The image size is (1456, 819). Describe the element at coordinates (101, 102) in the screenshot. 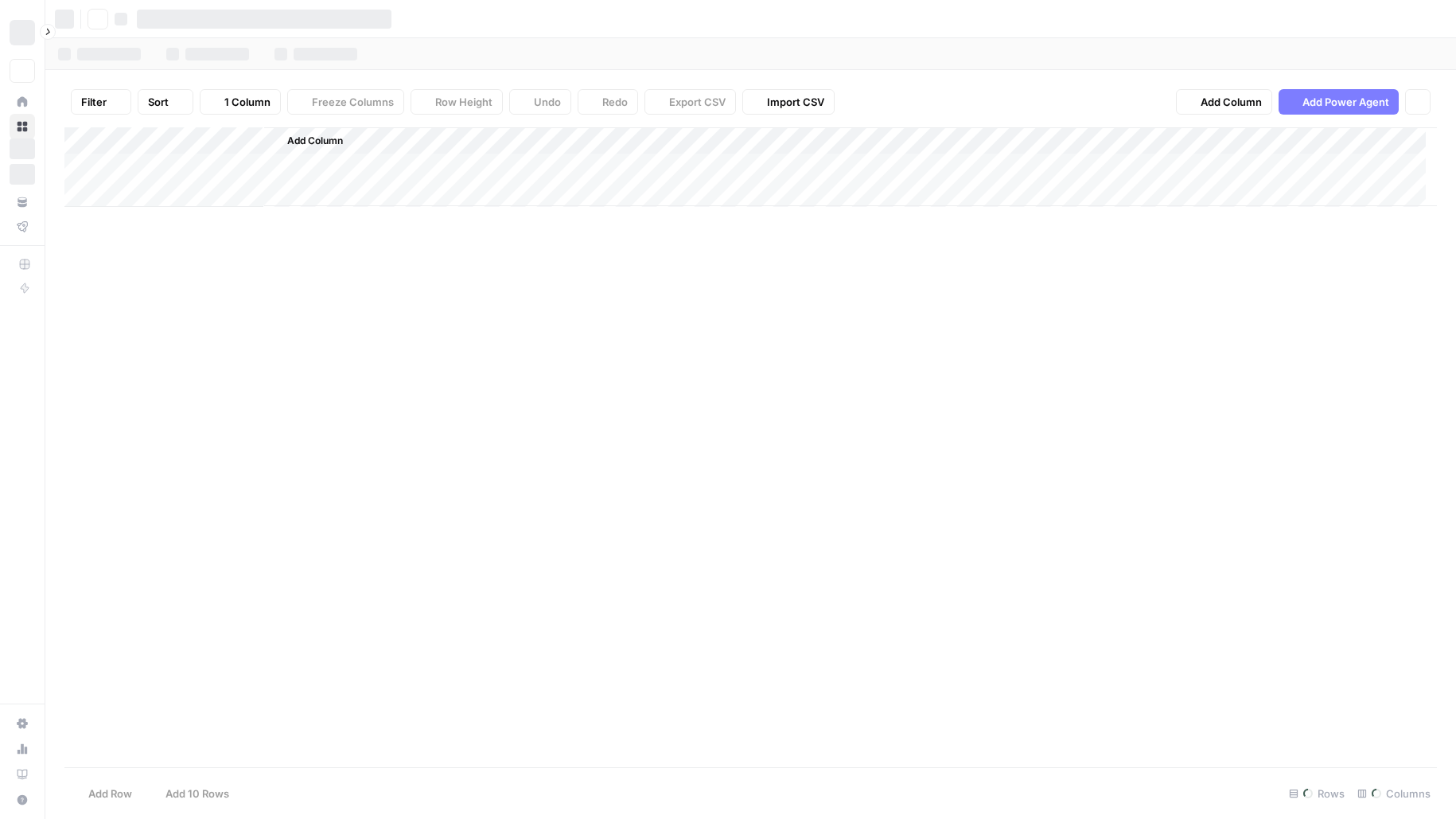

I see `button: Filter` at that location.